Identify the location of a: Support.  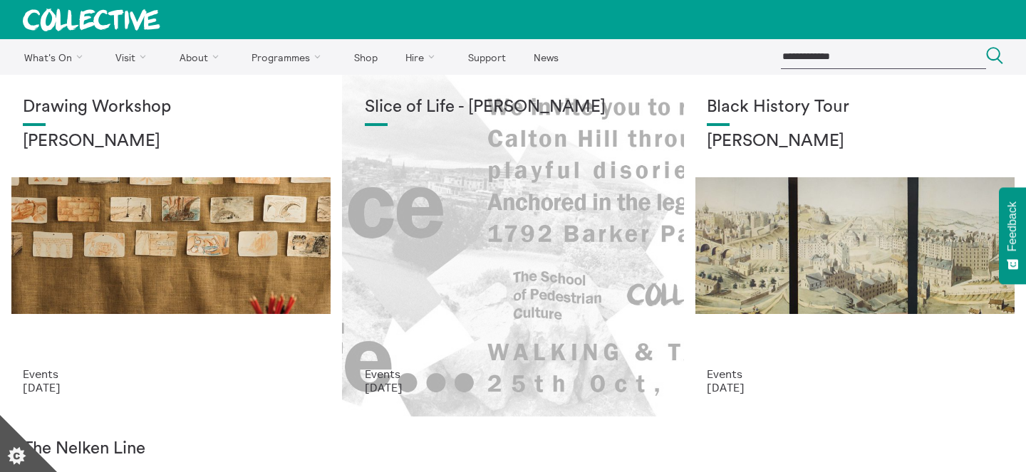
(487, 57).